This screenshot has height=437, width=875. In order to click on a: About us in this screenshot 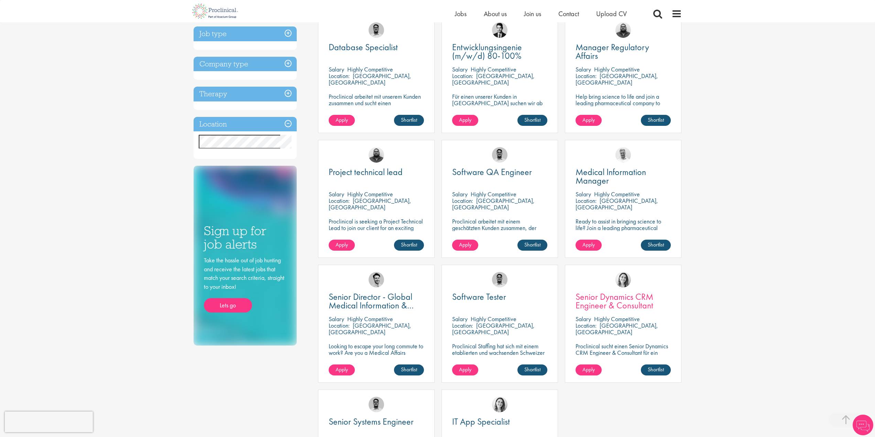, I will do `click(495, 14)`.